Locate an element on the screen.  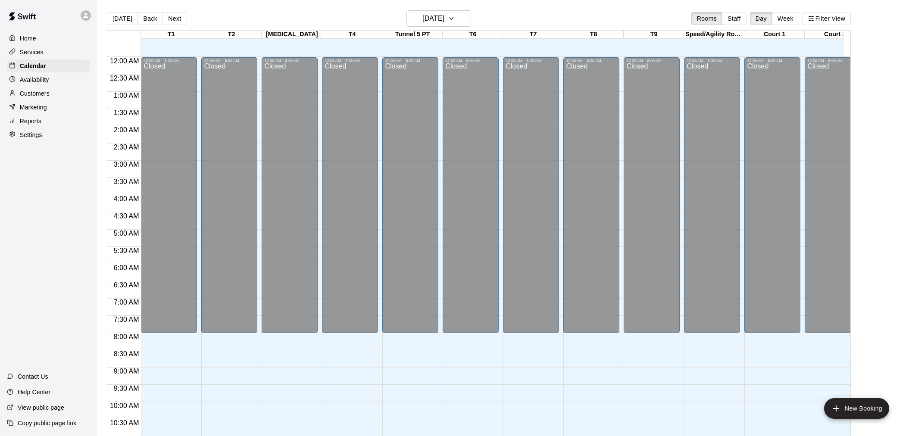
a: Marketing is located at coordinates (48, 107).